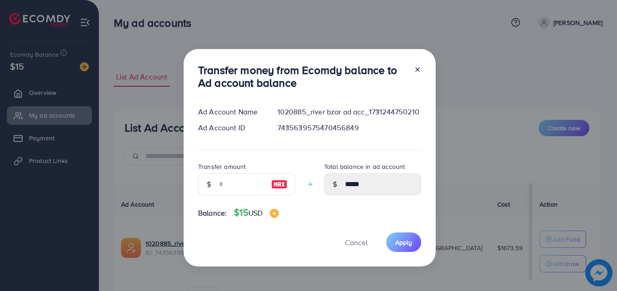  I want to click on label: Total balance in ad account, so click(365, 166).